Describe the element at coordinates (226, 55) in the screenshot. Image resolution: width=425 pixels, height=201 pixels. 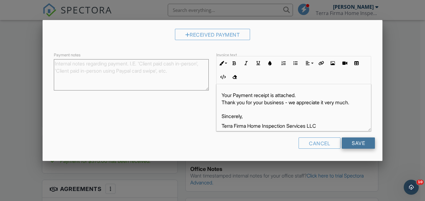
I see `label: Invoice text` at that location.